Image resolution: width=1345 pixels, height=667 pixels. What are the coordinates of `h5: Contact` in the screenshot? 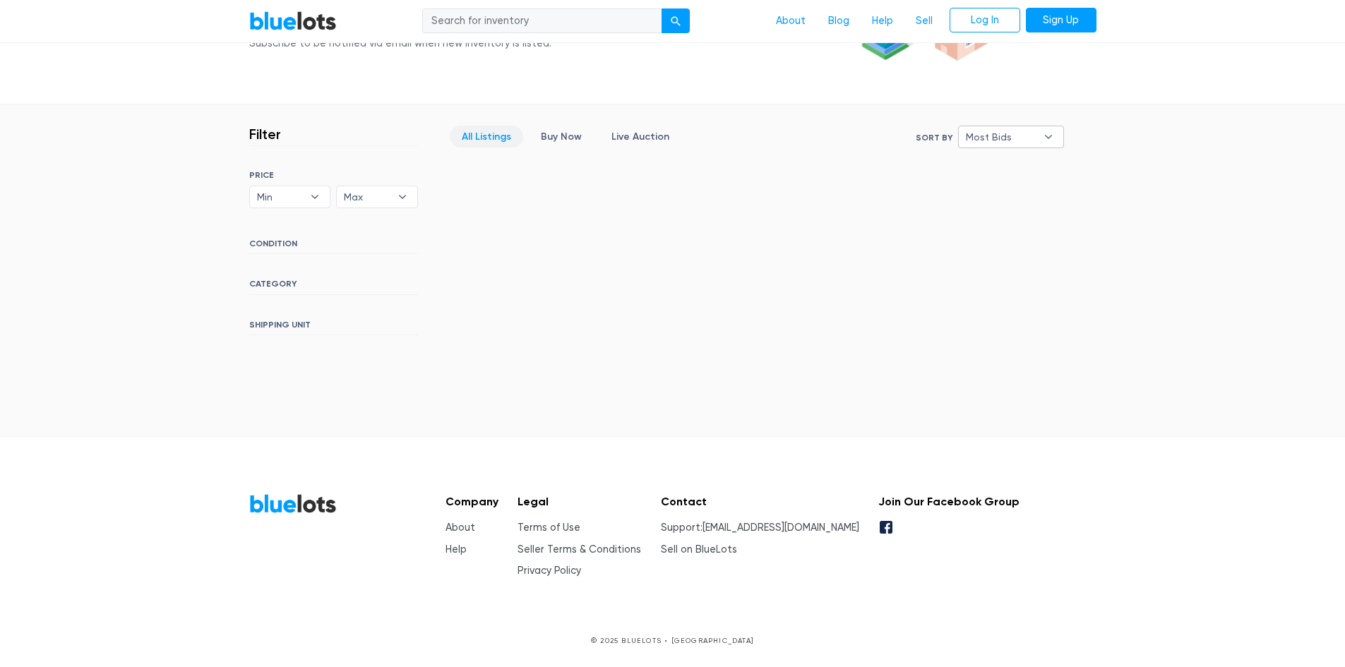 It's located at (760, 501).